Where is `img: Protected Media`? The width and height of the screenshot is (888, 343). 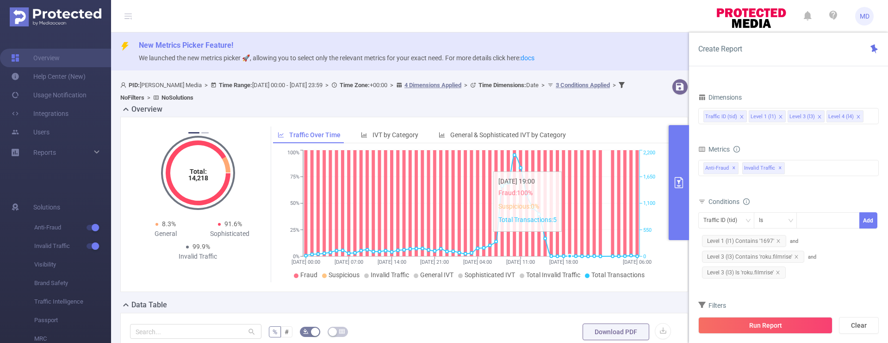 img: Protected Media is located at coordinates (56, 17).